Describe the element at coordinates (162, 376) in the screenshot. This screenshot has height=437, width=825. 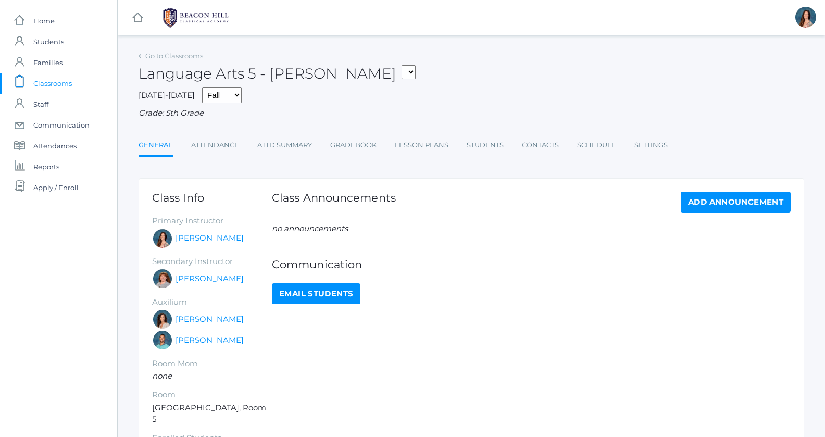
I see `em: none` at that location.